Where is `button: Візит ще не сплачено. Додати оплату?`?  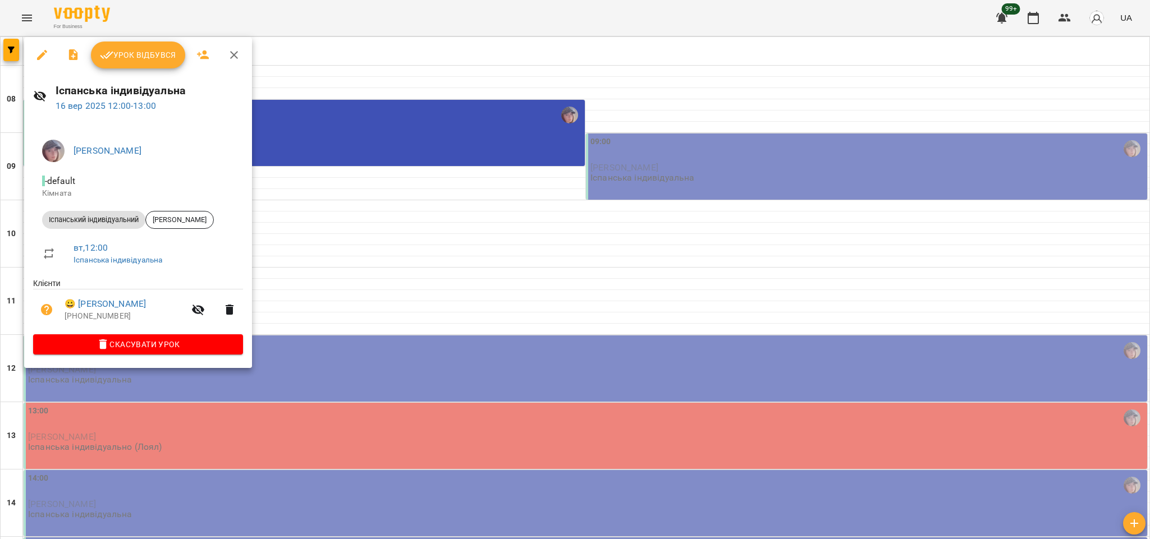 button: Візит ще не сплачено. Додати оплату? is located at coordinates (47, 310).